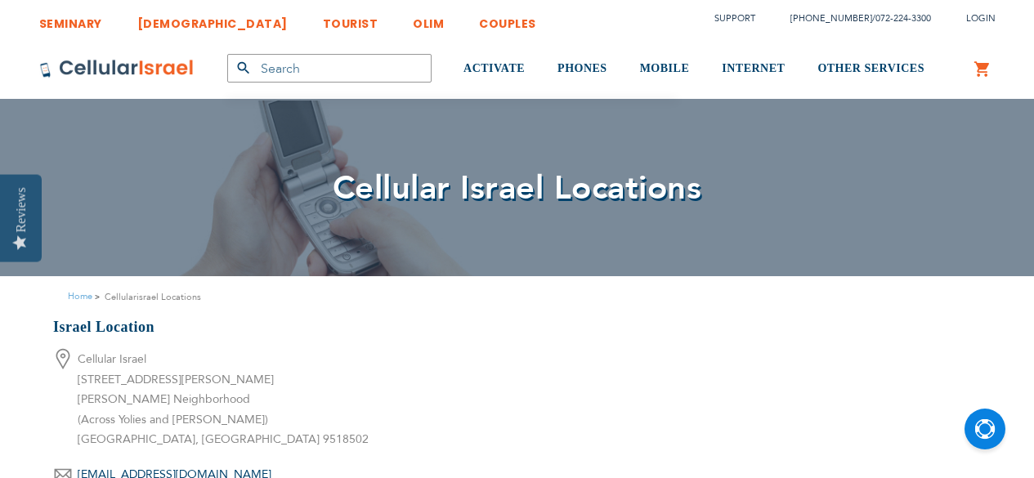 This screenshot has height=478, width=1034. I want to click on span: Cellular Israel Locations, so click(517, 188).